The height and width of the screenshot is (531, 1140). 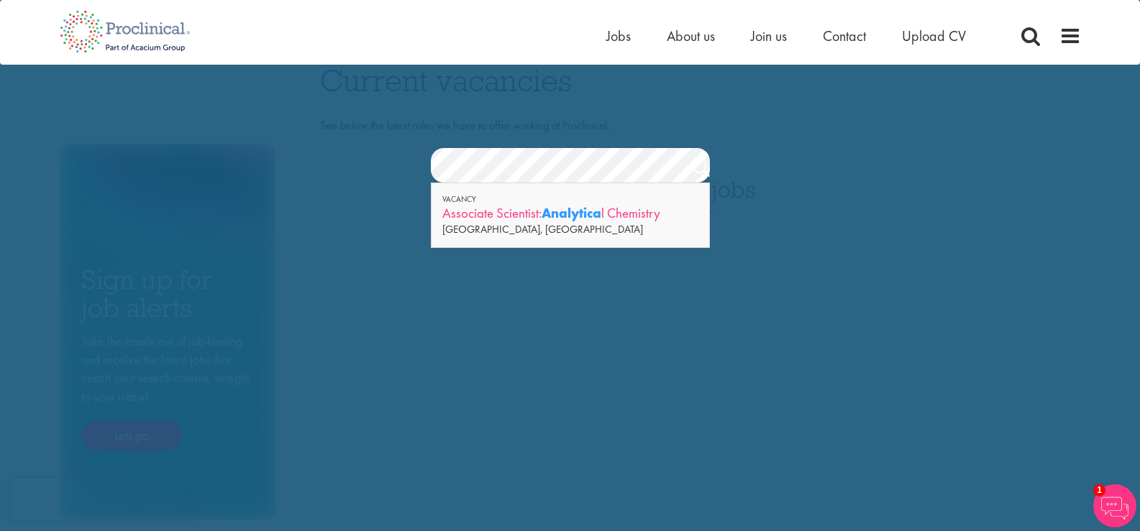 I want to click on a: Jobs, so click(x=618, y=36).